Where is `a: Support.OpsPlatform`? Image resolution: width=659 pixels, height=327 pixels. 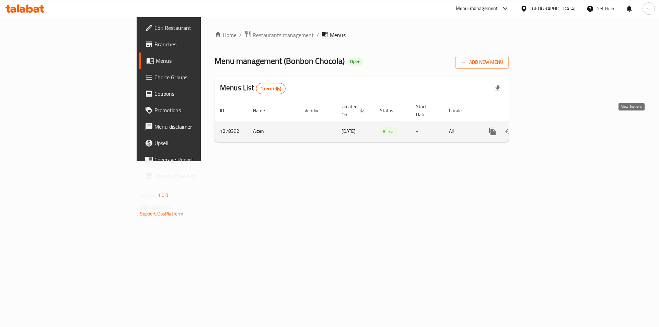
a: Support.OpsPlatform is located at coordinates (162, 214).